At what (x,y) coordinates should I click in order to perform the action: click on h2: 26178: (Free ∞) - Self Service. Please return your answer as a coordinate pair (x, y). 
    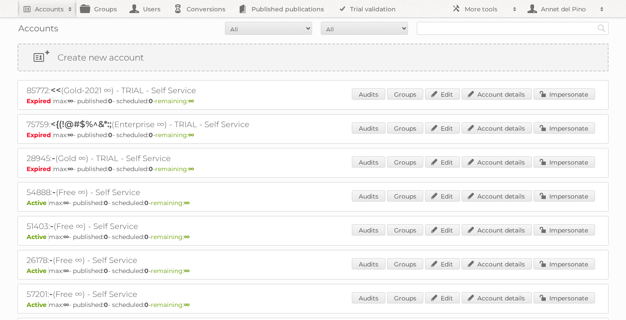
    Looking at the image, I should click on (179, 261).